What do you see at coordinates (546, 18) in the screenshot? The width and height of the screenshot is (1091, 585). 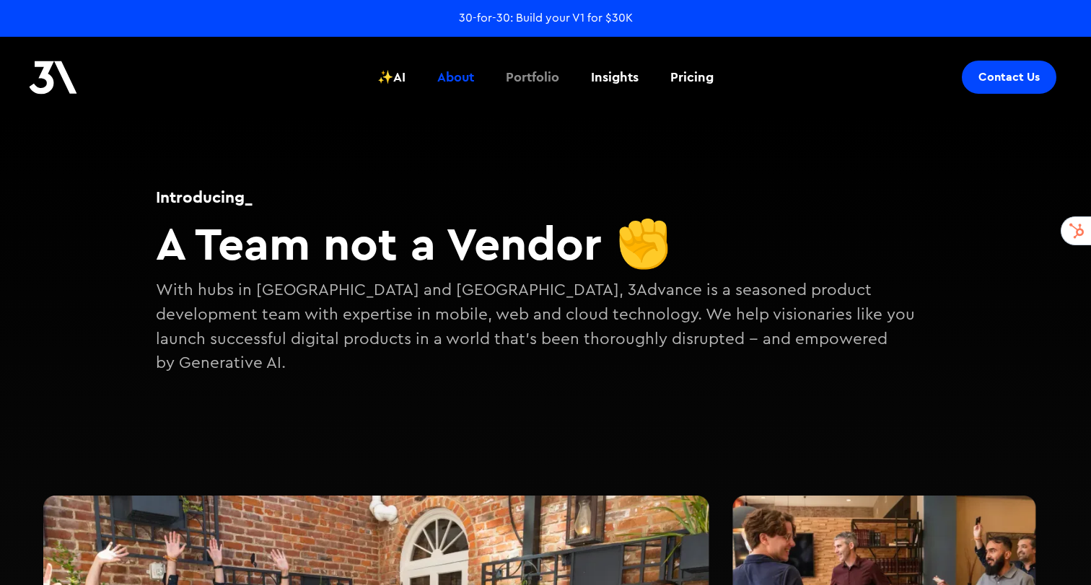 I see `div: 30-for-30: Build your V1 for $30K` at bounding box center [546, 18].